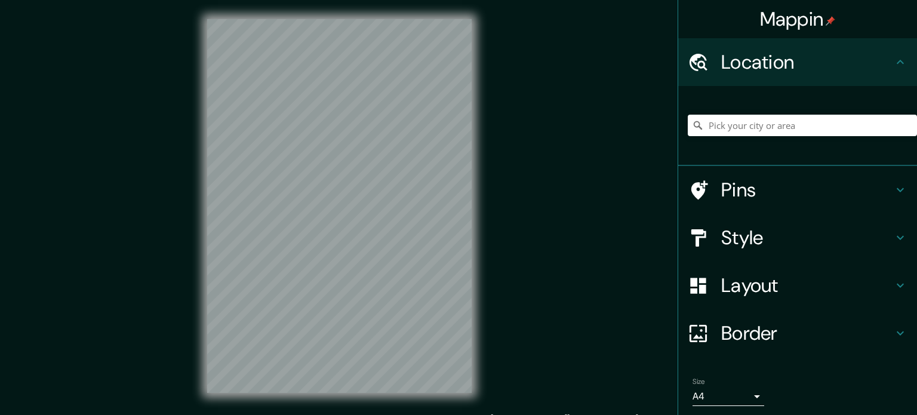 The height and width of the screenshot is (415, 917). I want to click on h4: Location, so click(807, 62).